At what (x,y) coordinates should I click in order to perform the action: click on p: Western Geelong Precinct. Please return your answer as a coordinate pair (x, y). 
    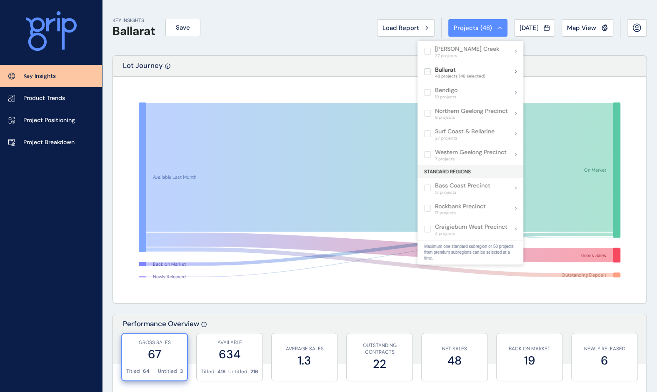
    Looking at the image, I should click on (470, 152).